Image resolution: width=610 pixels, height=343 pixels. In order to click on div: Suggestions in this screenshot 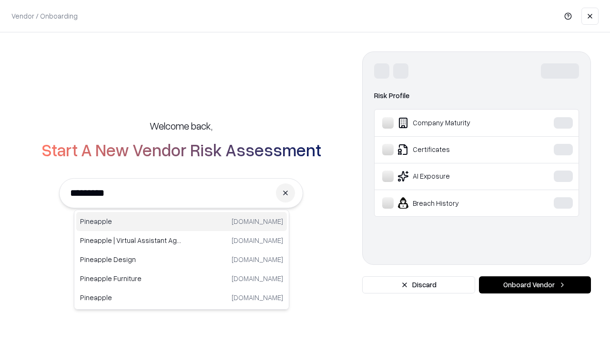, I will do `click(182, 260)`.